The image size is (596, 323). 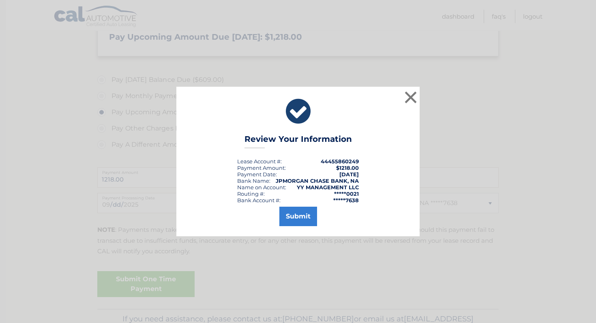 What do you see at coordinates (260, 161) in the screenshot?
I see `div: Lease Account #:` at bounding box center [260, 161].